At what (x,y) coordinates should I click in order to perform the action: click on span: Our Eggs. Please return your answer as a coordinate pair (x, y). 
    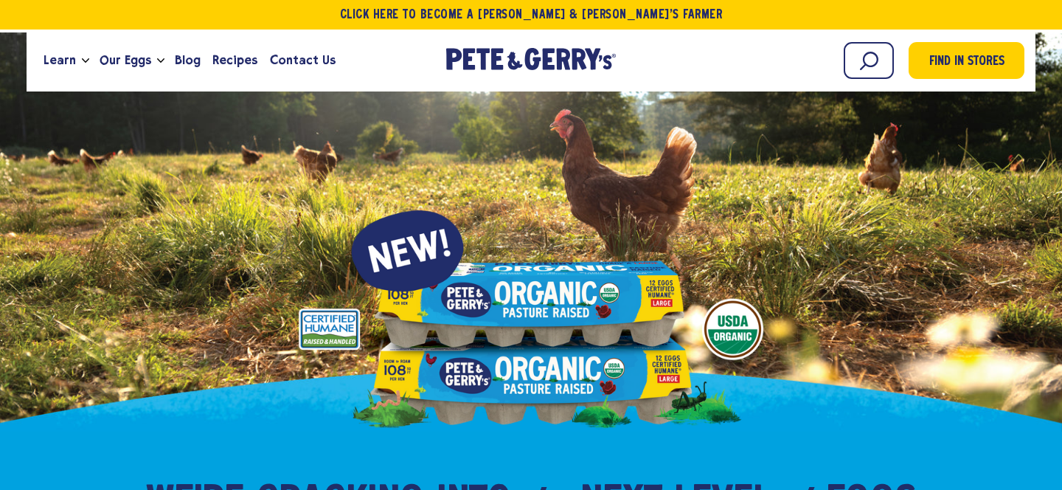
    Looking at the image, I should click on (125, 60).